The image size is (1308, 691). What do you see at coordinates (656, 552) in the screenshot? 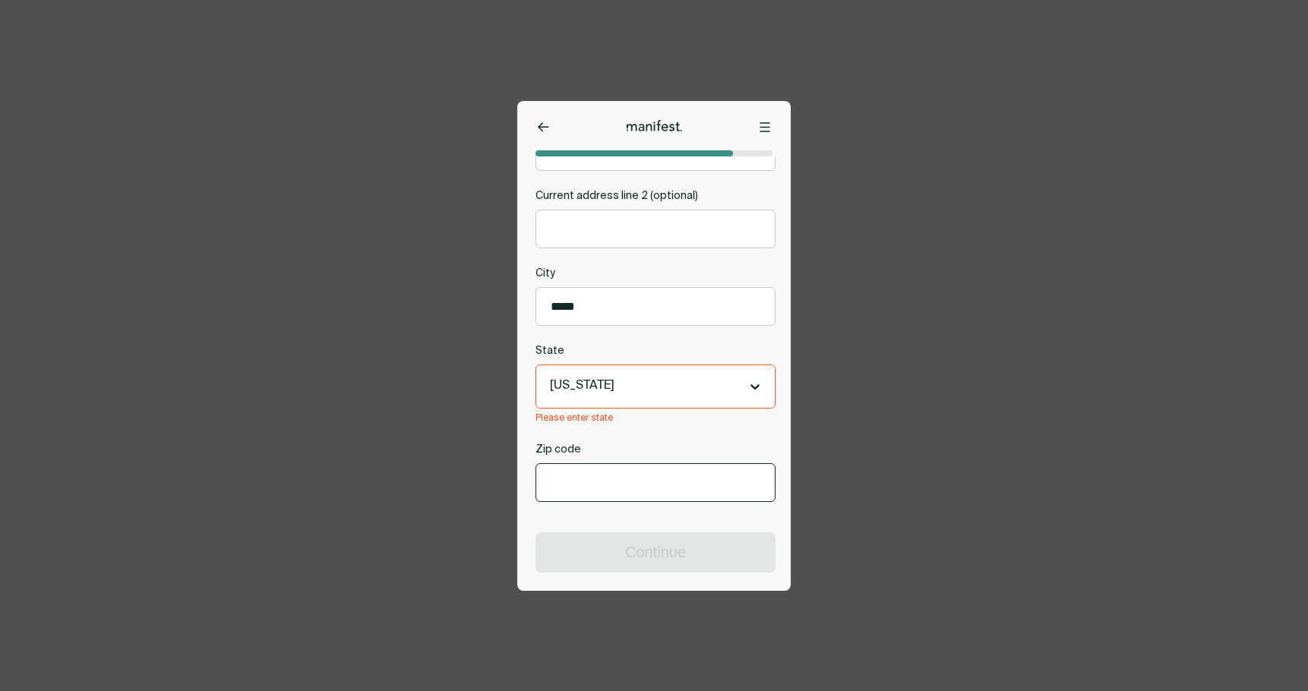
I see `button: Continue` at bounding box center [656, 552].